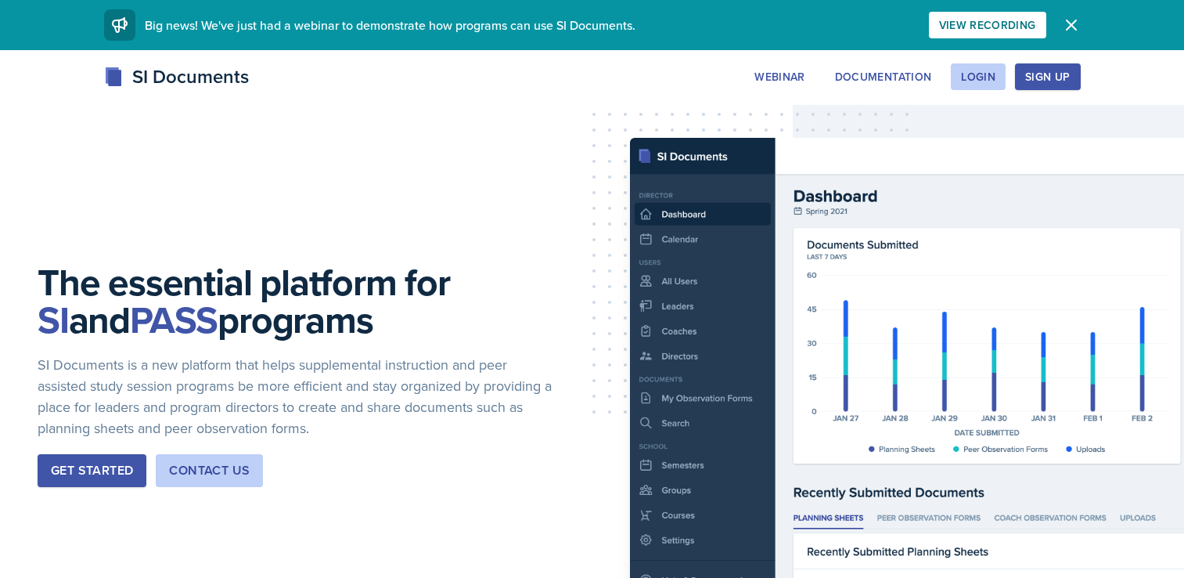 The image size is (1184, 578). Describe the element at coordinates (176, 77) in the screenshot. I see `div: SI Documents` at that location.